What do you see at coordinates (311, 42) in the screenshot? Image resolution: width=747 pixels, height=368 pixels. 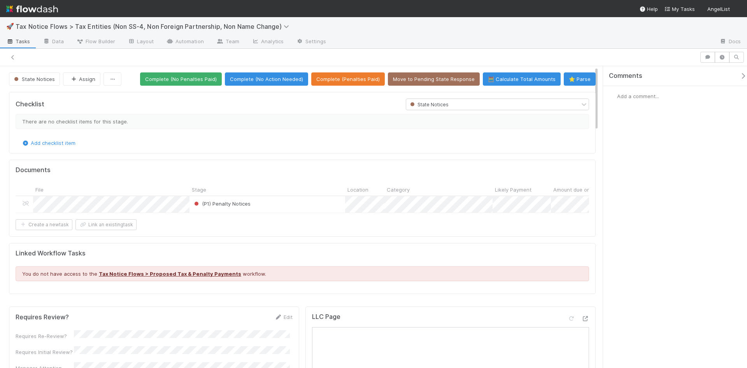 I see `a: Settings` at bounding box center [311, 42].